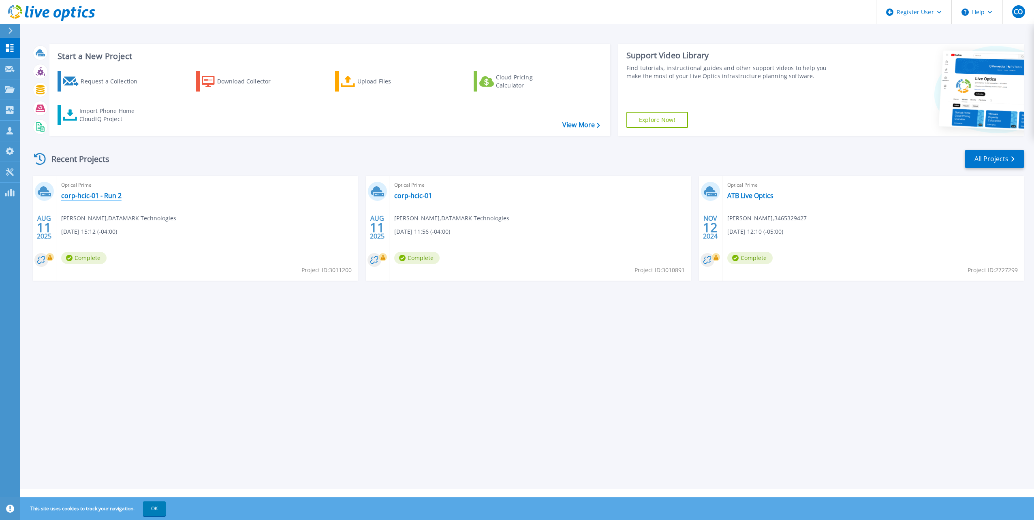 The width and height of the screenshot is (1034, 520). What do you see at coordinates (329, 56) in the screenshot?
I see `h3: Start a New Project` at bounding box center [329, 56].